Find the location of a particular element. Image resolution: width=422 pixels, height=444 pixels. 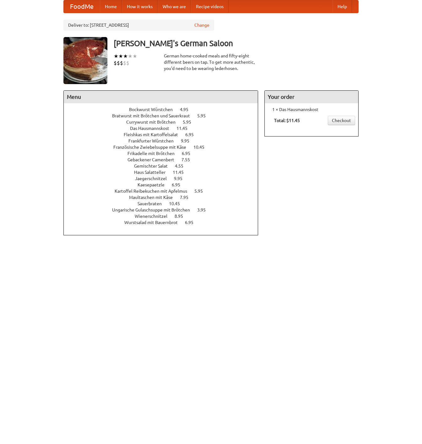

li: 1 × Das Hausmannskost is located at coordinates (311, 109).